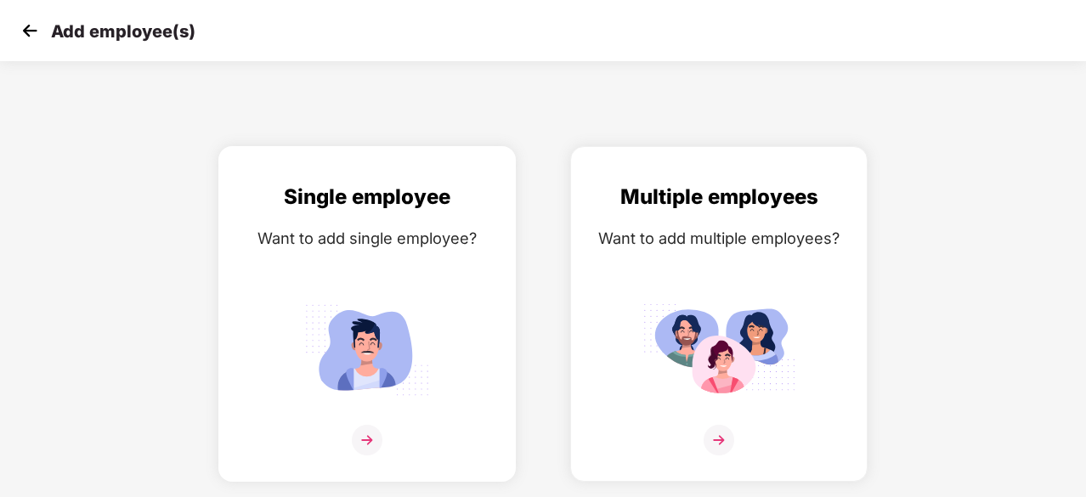 This screenshot has height=497, width=1086. What do you see at coordinates (719, 349) in the screenshot?
I see `img: svg+xml;base64,PHN2ZyB4bWxucz0iaHR0cDovL3d3dy53My5vcmcvMjAwMC9zdmciIGlkPSJNdWx0aXBsZV9lbXBsb3llZS...` at bounding box center [719, 349].